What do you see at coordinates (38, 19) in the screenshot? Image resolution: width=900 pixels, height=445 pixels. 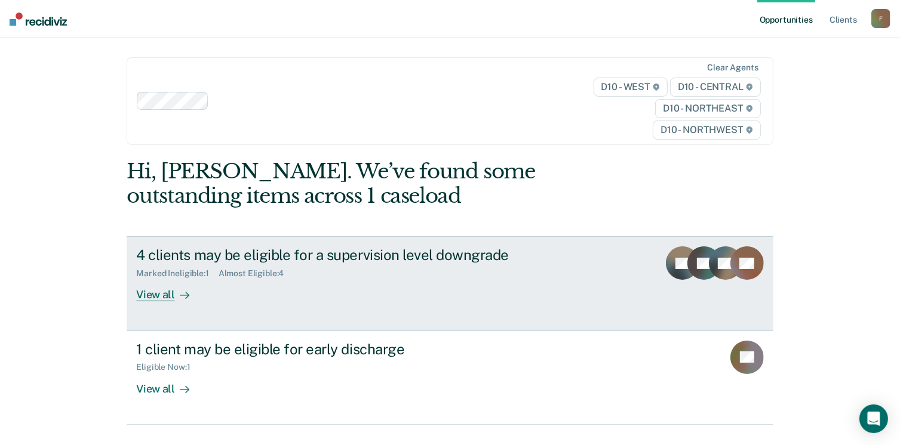 I see `img: Recidiviz` at bounding box center [38, 19].